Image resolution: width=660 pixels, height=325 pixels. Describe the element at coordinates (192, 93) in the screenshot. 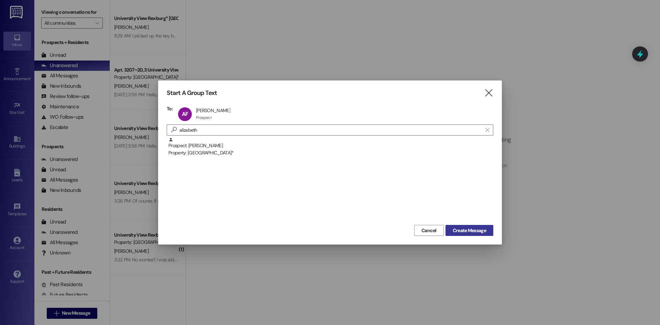

I see `h3: Start A Group Text` at that location.